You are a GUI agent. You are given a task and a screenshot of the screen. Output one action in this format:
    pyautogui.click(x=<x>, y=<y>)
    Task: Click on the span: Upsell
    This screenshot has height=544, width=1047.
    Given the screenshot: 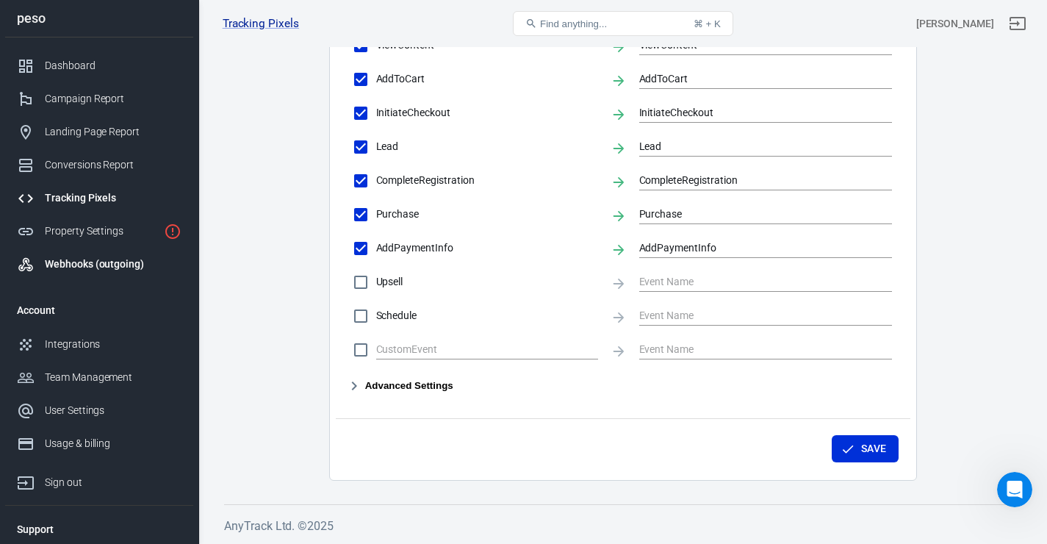 What is the action you would take?
    pyautogui.click(x=487, y=281)
    